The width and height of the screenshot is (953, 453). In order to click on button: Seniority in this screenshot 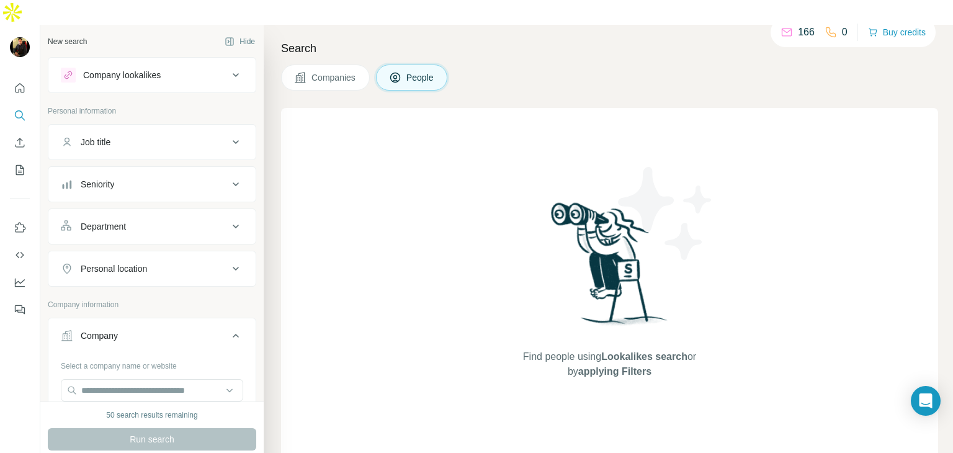, I will do `click(152, 184)`.